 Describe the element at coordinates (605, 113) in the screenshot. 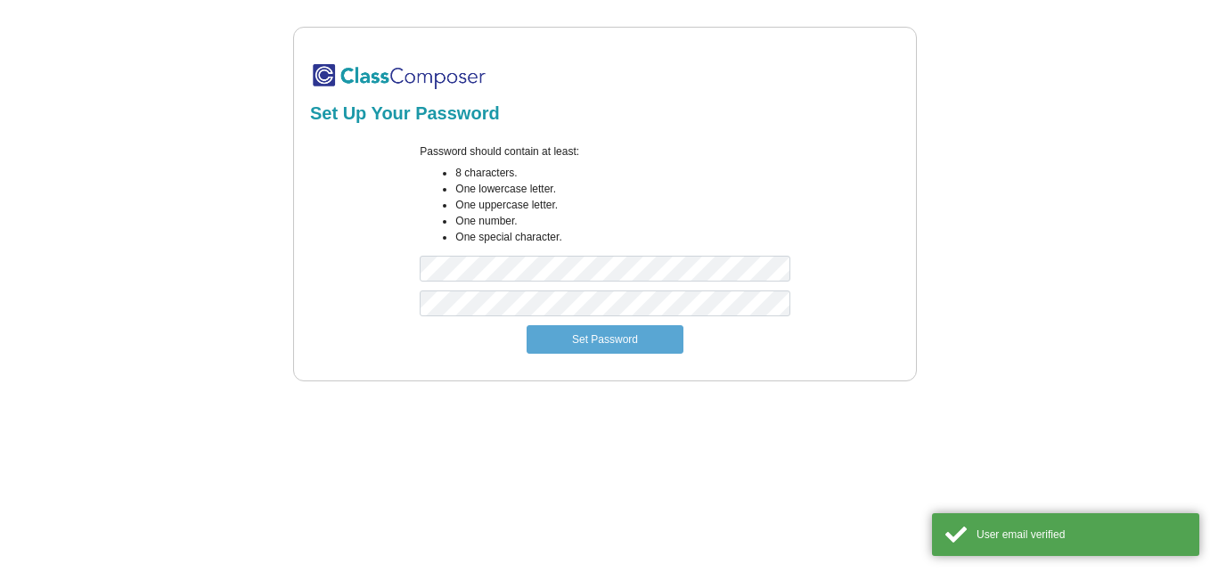

I see `h2: Set Up Your Password` at that location.